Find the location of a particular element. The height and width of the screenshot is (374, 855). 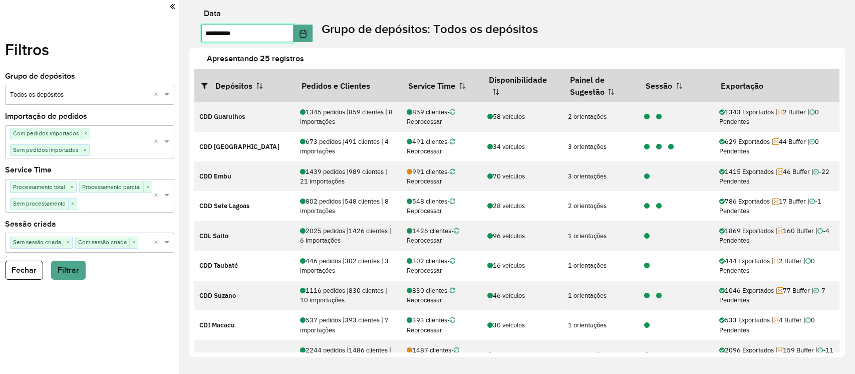

label: Service Time is located at coordinates (28, 170).